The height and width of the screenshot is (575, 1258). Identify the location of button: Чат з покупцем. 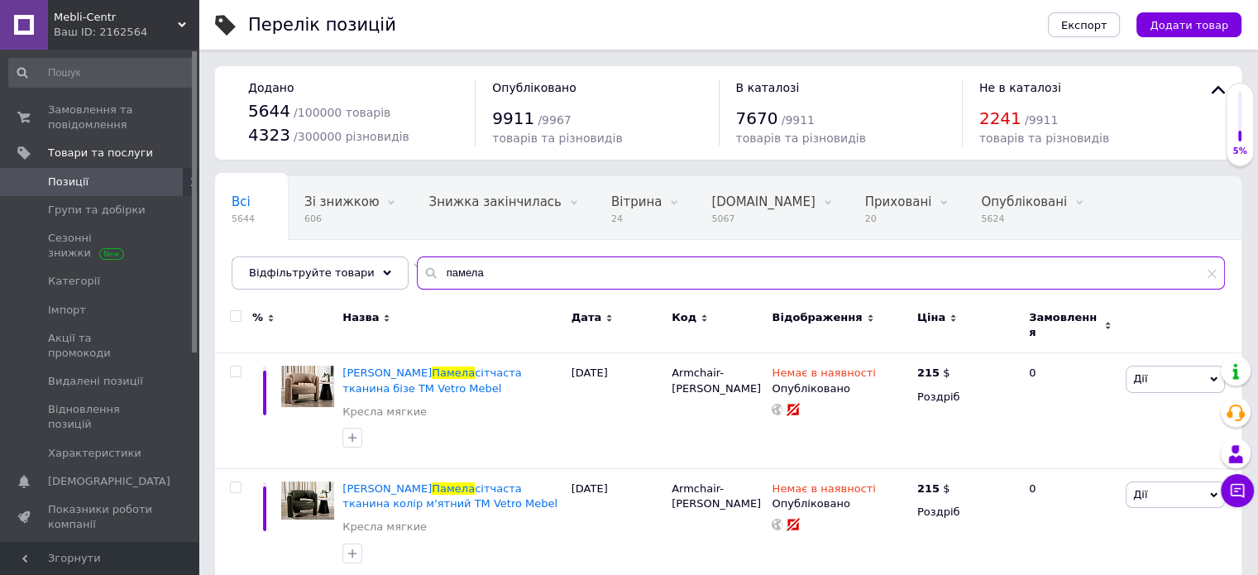
(1238, 491).